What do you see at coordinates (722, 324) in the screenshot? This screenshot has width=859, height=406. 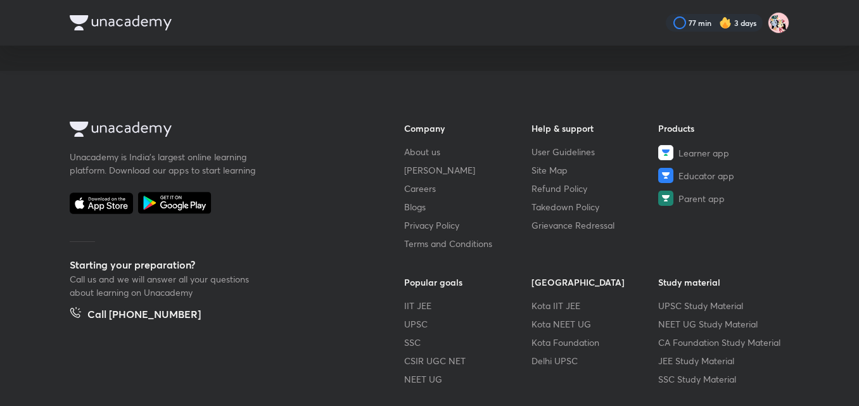 I see `a: NEET UG Study Material` at bounding box center [722, 324].